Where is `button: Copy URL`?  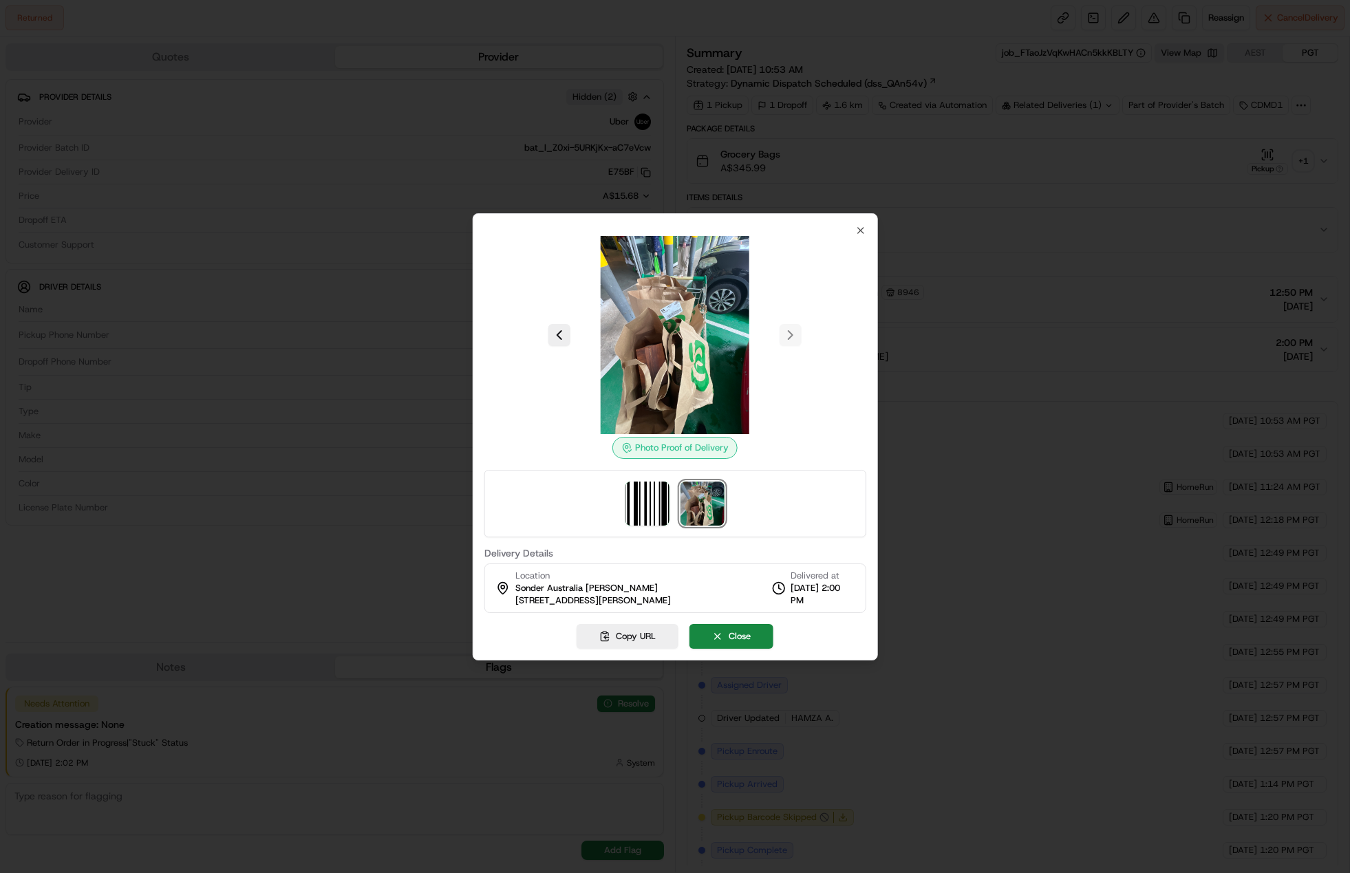 button: Copy URL is located at coordinates (628, 637).